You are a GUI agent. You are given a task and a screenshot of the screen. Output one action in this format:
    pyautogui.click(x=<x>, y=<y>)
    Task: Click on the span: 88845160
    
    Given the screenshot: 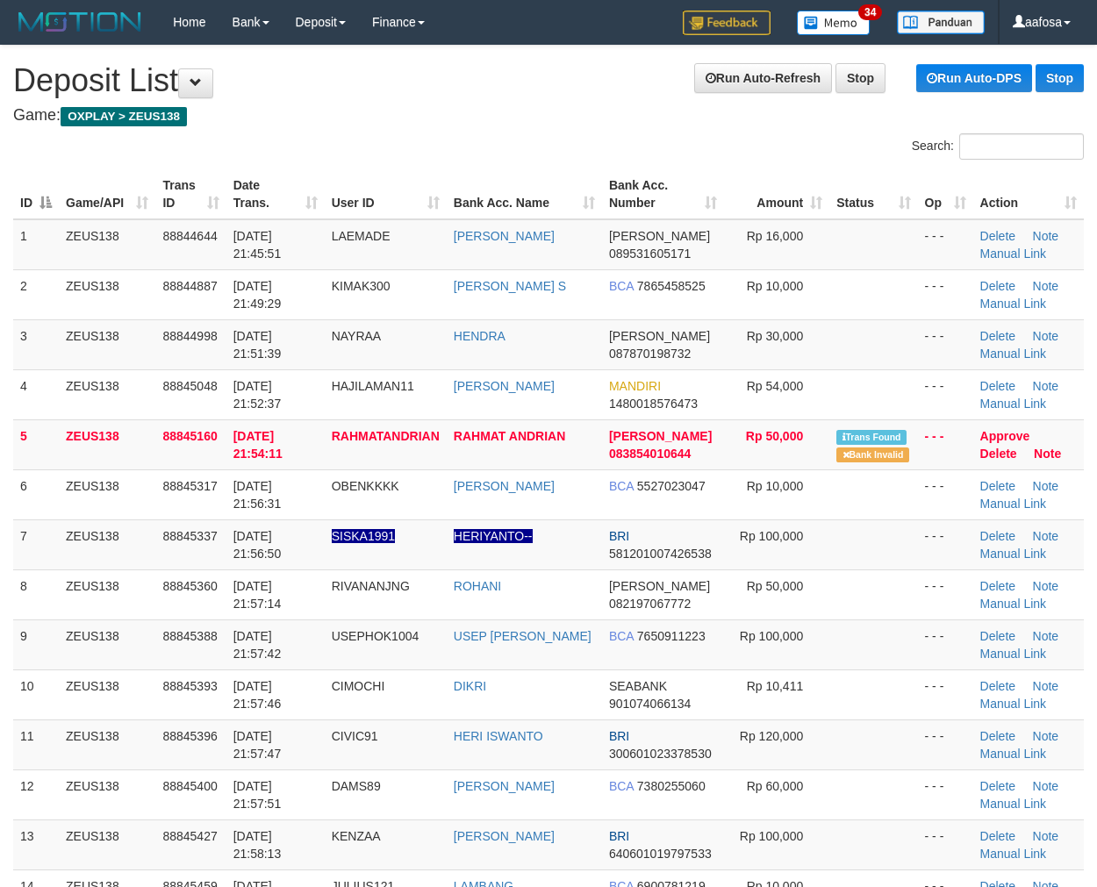 What is the action you would take?
    pyautogui.click(x=190, y=436)
    